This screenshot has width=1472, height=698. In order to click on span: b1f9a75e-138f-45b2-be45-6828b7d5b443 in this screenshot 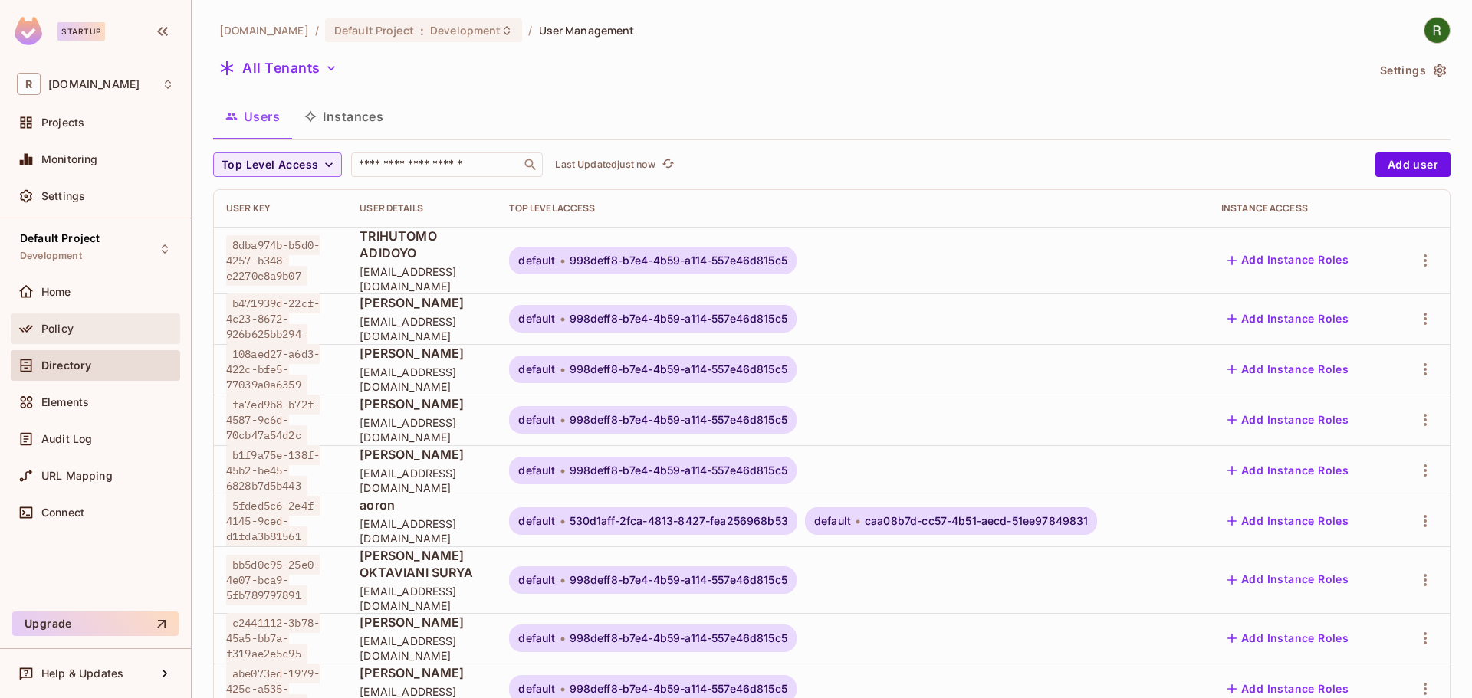, I will do `click(273, 471)`.